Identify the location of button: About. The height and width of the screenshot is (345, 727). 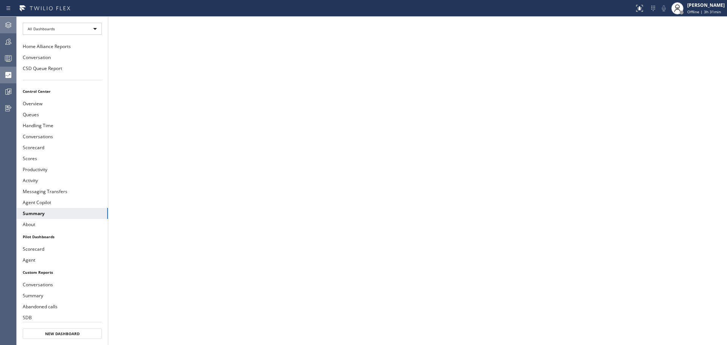
(62, 224).